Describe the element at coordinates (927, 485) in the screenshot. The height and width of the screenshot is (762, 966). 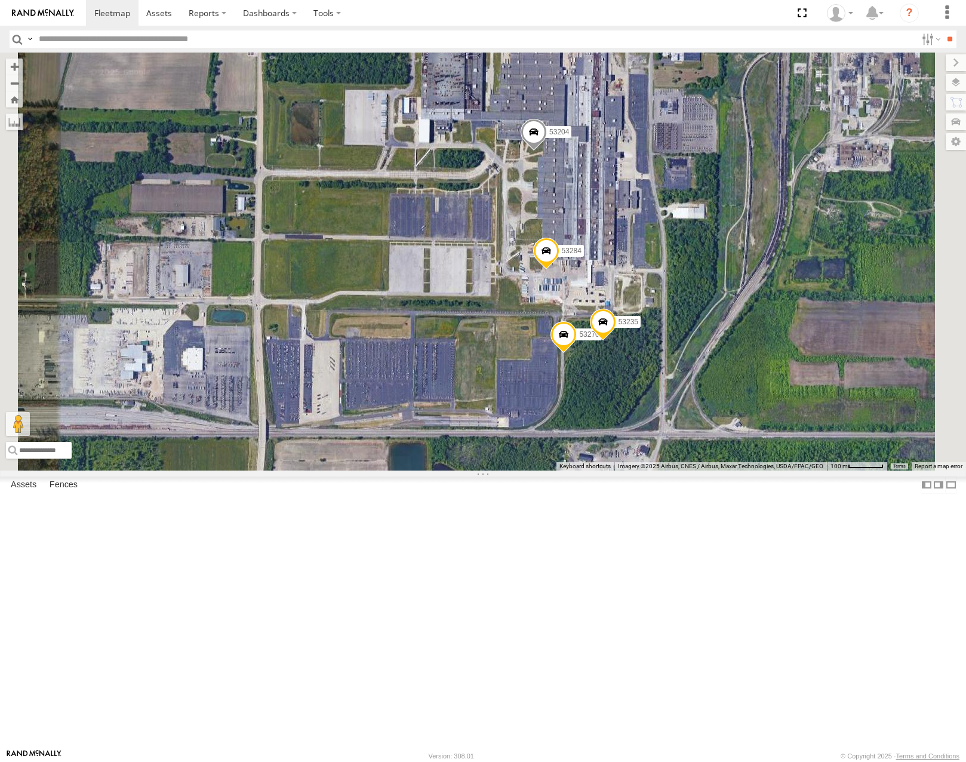
I see `label: Dock Summary Table to the Left` at that location.